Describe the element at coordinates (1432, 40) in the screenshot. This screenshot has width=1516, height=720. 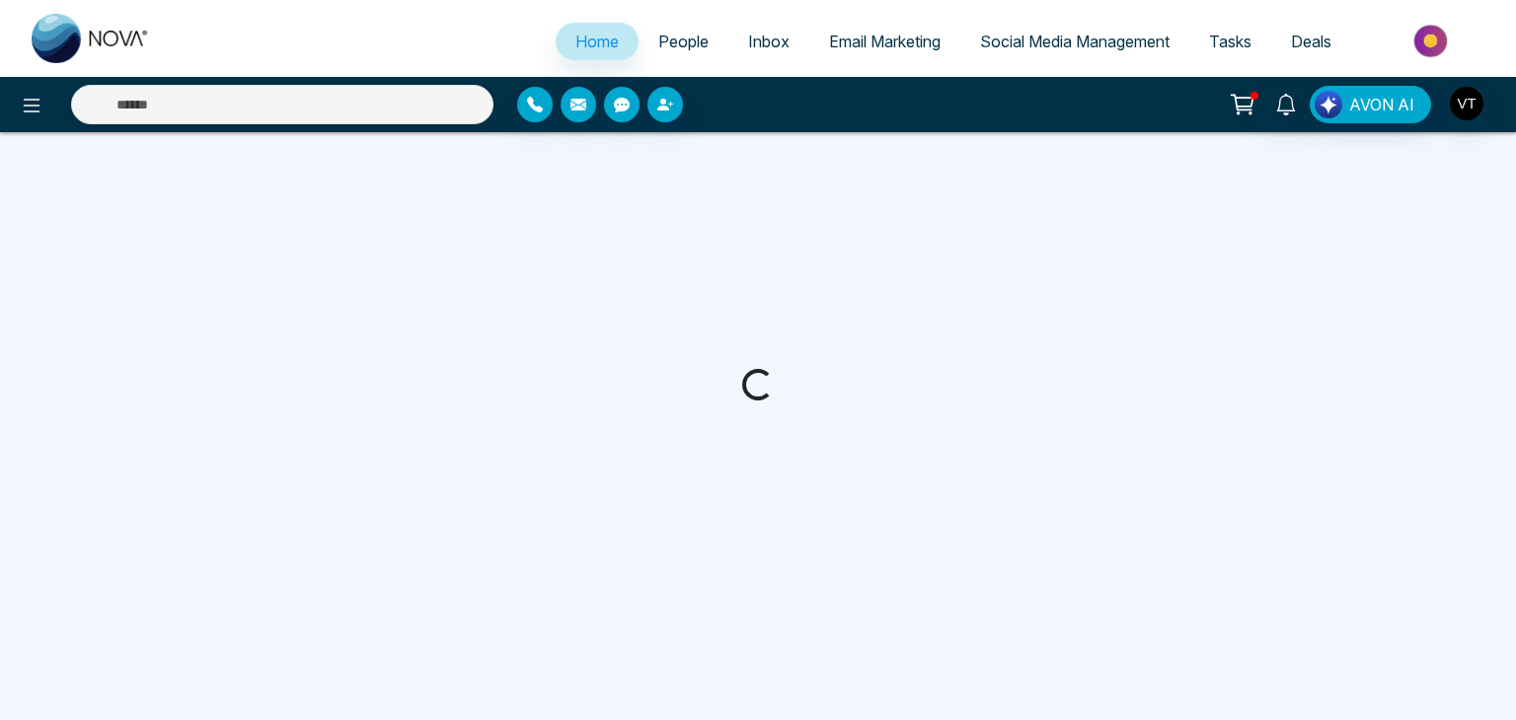
I see `img: Market-place.gif` at that location.